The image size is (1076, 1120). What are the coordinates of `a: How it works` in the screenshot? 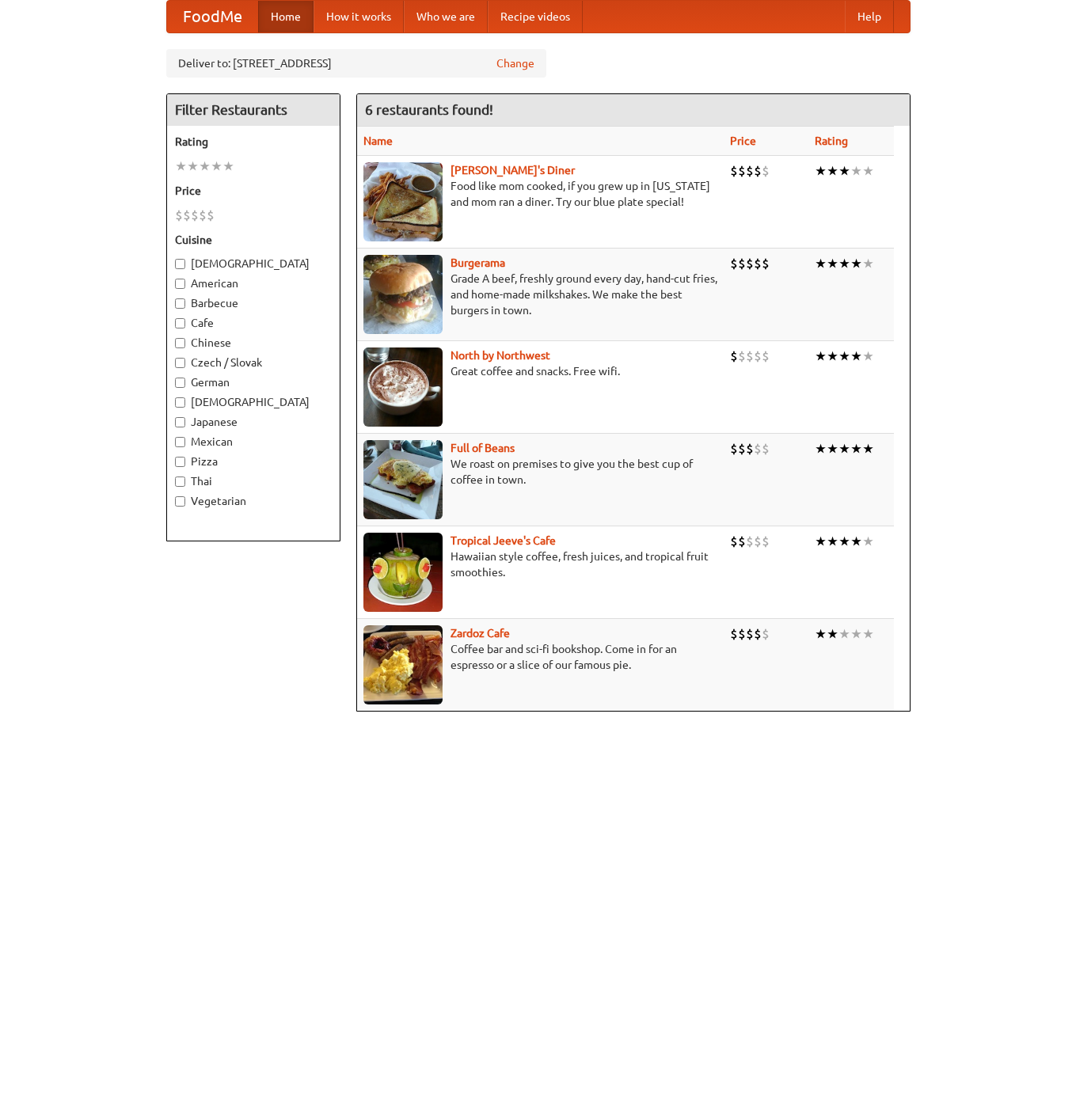 It's located at (358, 17).